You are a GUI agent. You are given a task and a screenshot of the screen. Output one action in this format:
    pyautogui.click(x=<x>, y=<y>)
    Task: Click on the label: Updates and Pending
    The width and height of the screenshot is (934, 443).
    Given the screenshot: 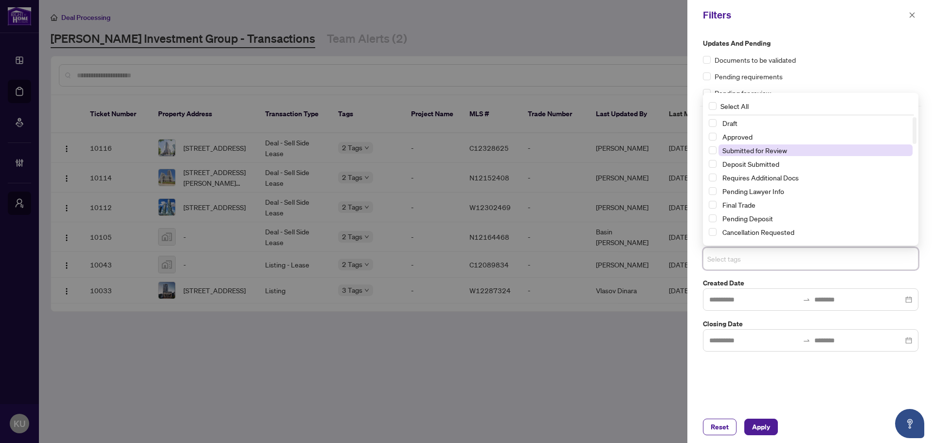 What is the action you would take?
    pyautogui.click(x=810, y=43)
    